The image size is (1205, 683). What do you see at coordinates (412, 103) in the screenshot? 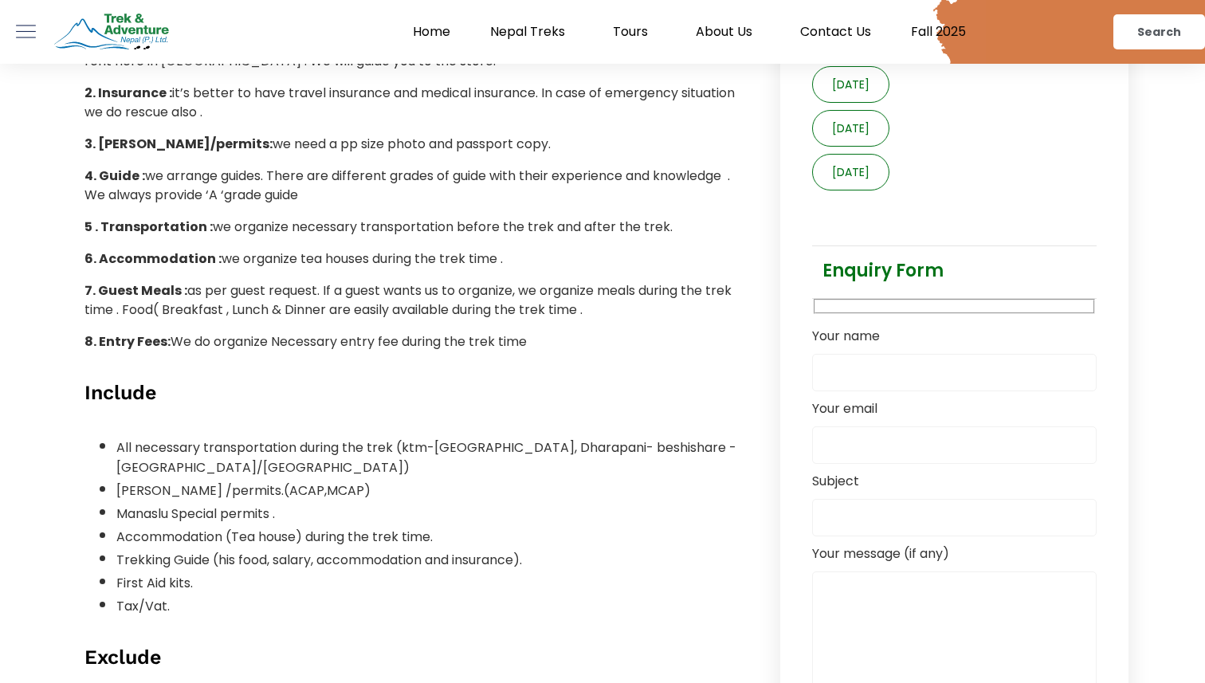
I see `p: it’s better to have travel insurance and medical insurance. In case of emergency situation we do ...` at bounding box center [412, 103].